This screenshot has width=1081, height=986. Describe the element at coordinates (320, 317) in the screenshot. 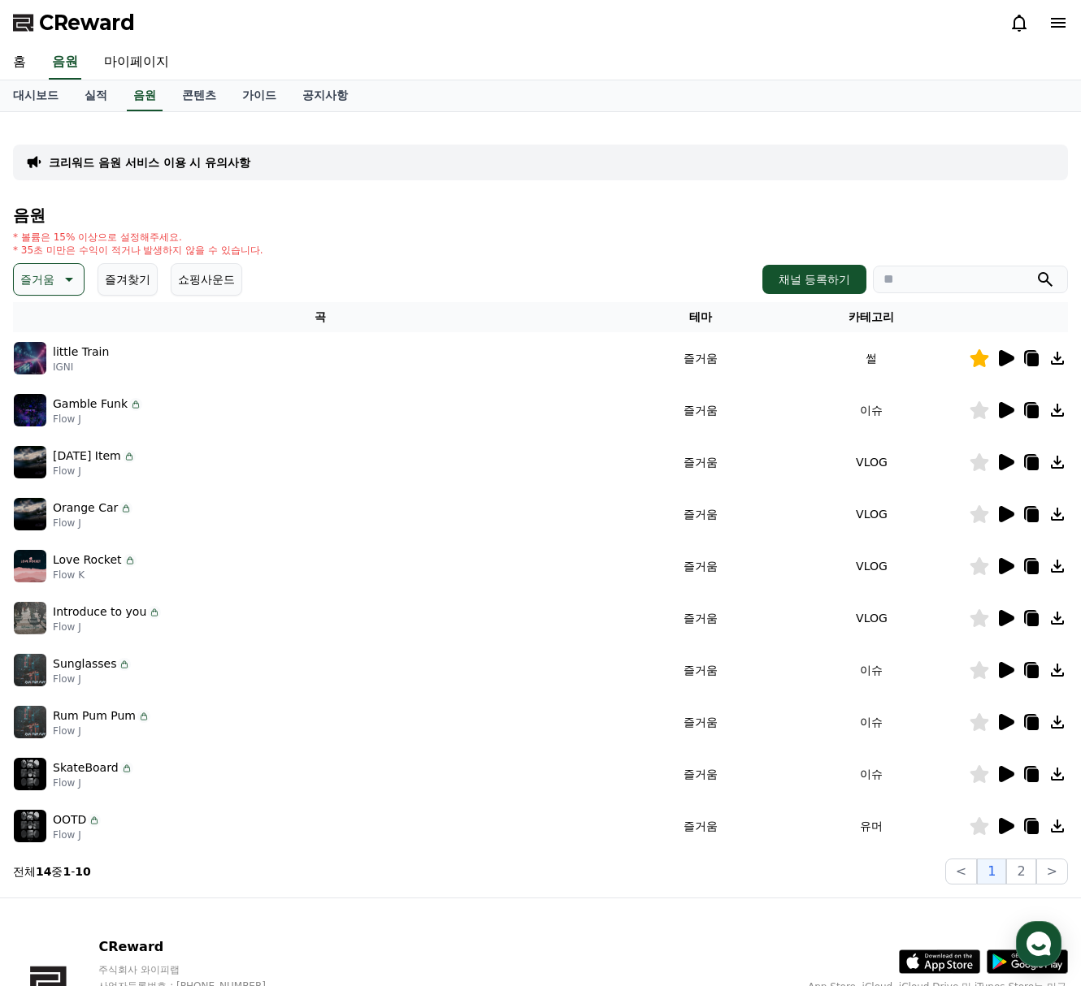

I see `th: 곡` at that location.